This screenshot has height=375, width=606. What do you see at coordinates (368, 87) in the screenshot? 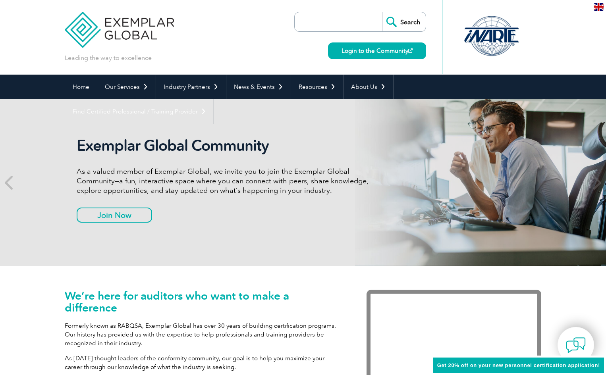
I see `a: About Us` at bounding box center [368, 87].